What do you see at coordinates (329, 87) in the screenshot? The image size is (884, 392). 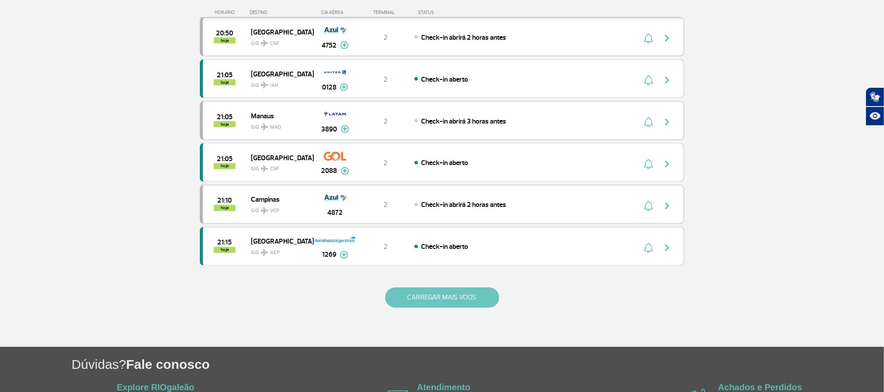 I see `span: 0128` at bounding box center [329, 87].